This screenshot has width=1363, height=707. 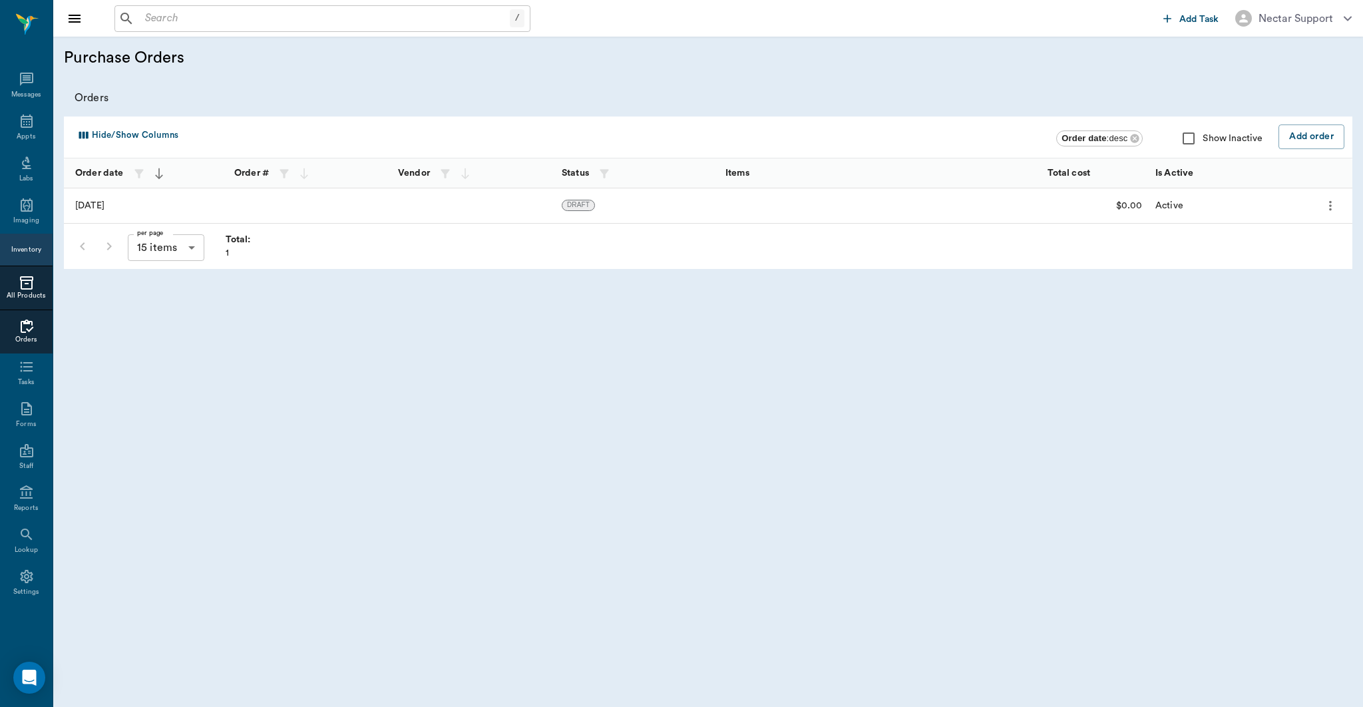 I want to click on strong: Status, so click(x=575, y=173).